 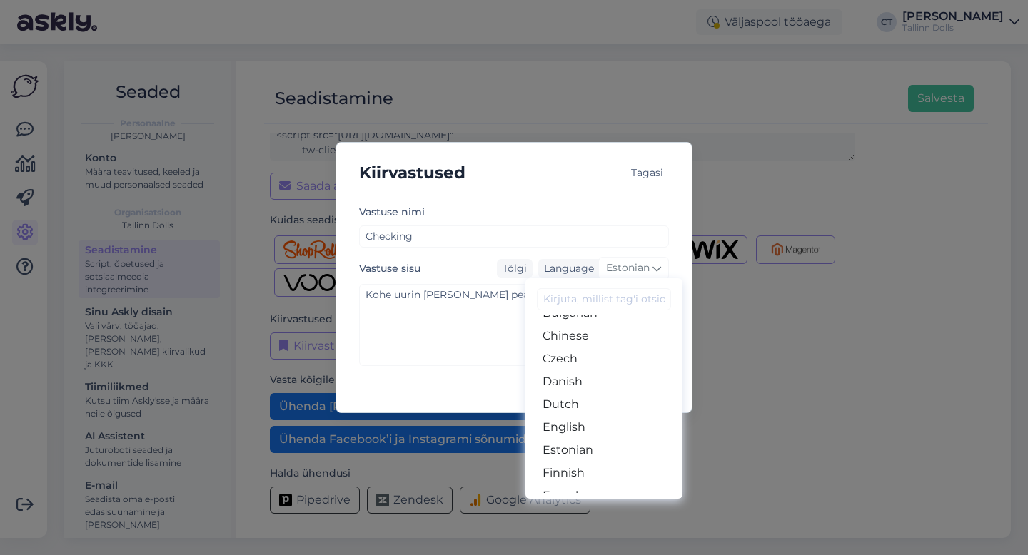 I want to click on input: Lisa vastuse nimi, so click(x=514, y=236).